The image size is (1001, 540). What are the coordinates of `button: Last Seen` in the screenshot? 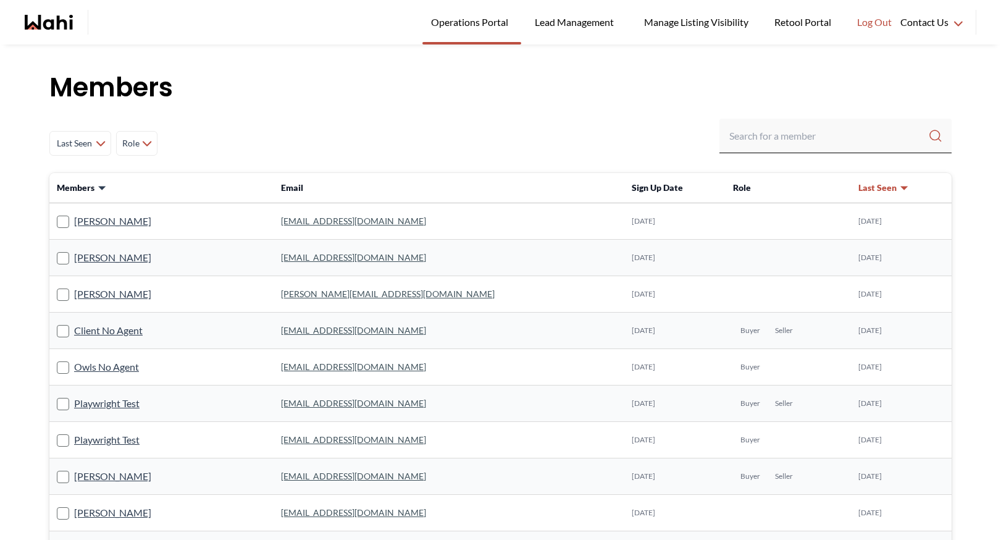 It's located at (883, 188).